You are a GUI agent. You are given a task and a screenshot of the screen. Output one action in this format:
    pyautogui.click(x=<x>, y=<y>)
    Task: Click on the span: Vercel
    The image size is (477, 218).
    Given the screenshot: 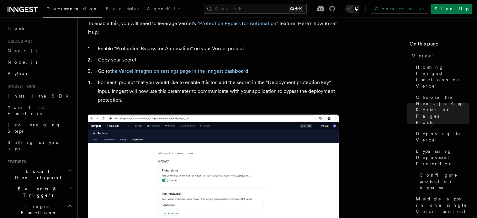 What is the action you would take?
    pyautogui.click(x=423, y=56)
    